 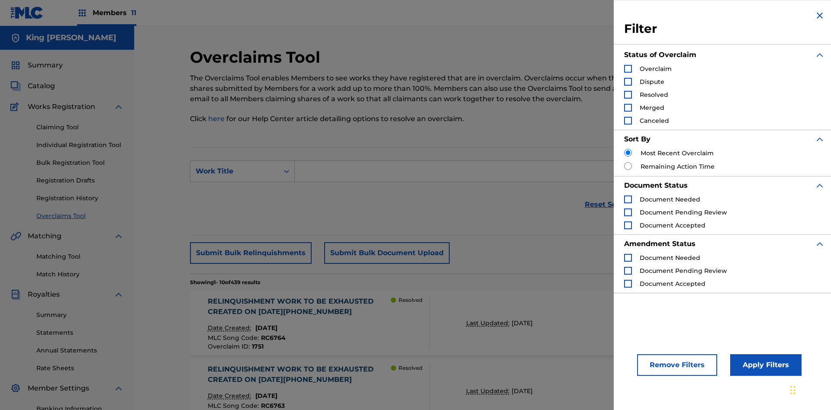 I want to click on a: Statements, so click(x=80, y=333).